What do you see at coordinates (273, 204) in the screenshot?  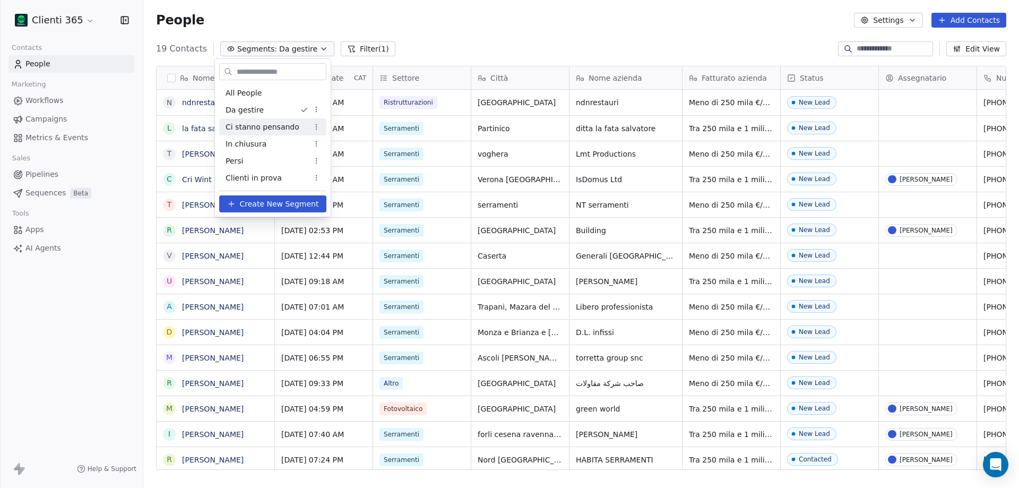 I see `button: Create New Segment` at bounding box center [273, 204].